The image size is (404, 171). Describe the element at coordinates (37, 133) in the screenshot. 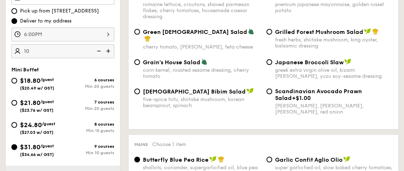

I see `span: ($27.03 w/ GST)` at that location.